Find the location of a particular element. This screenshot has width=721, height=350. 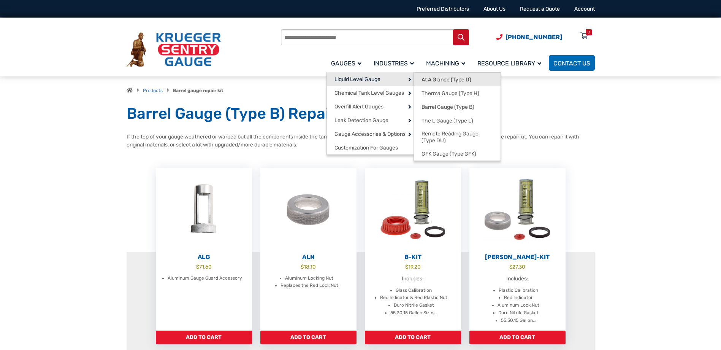

a: Therma Gauge (Type H) is located at coordinates (457, 93).